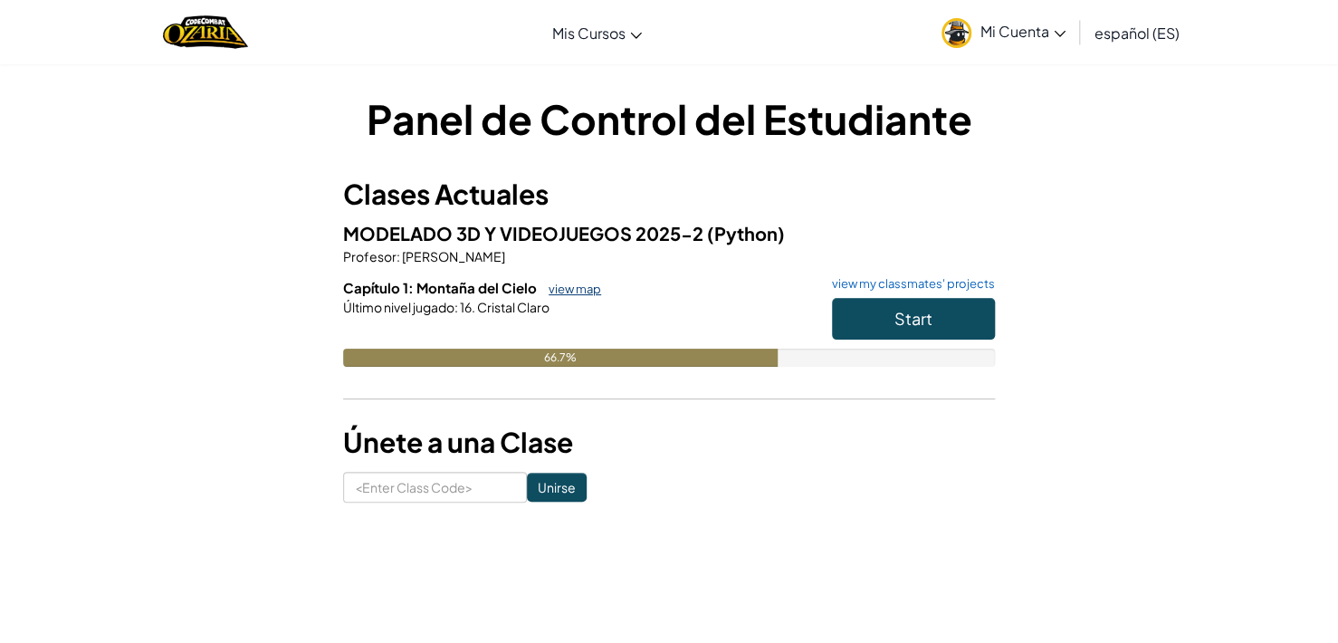  Describe the element at coordinates (512, 307) in the screenshot. I see `span: Cristal Claro` at that location.